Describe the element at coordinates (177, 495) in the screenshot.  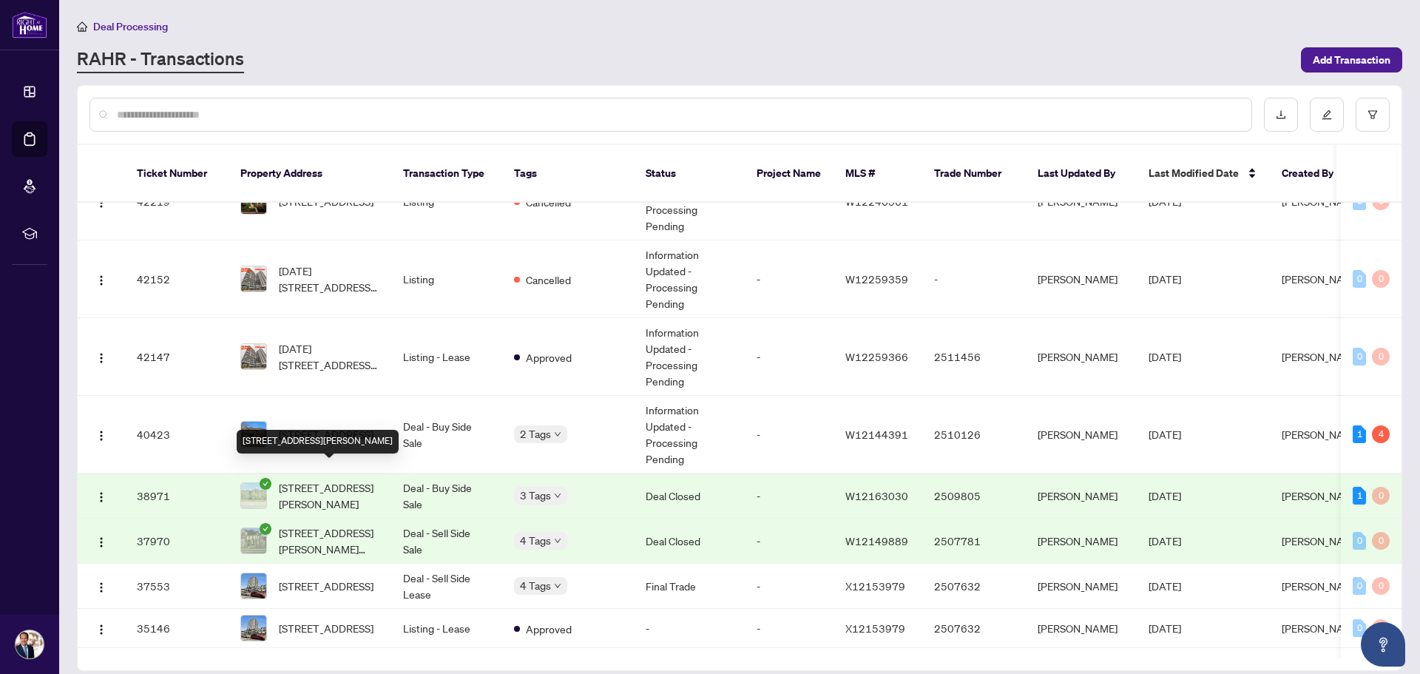
I see `td: 38971` at that location.